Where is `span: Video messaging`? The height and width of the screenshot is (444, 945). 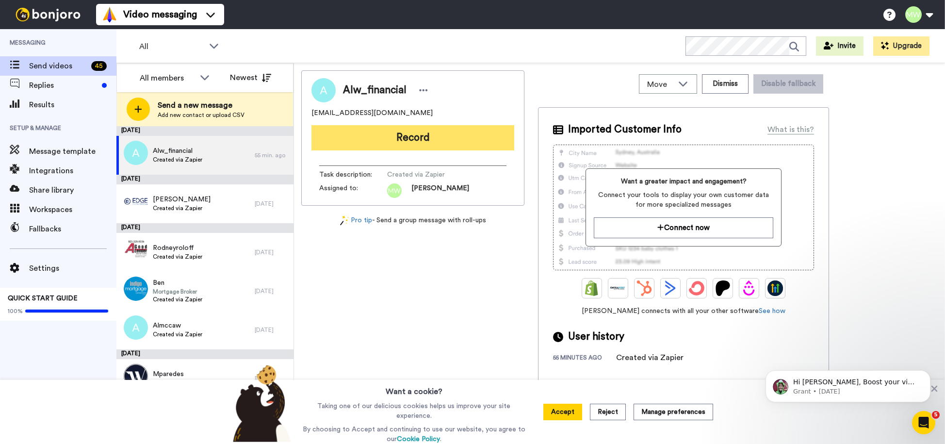 span: Video messaging is located at coordinates (160, 15).